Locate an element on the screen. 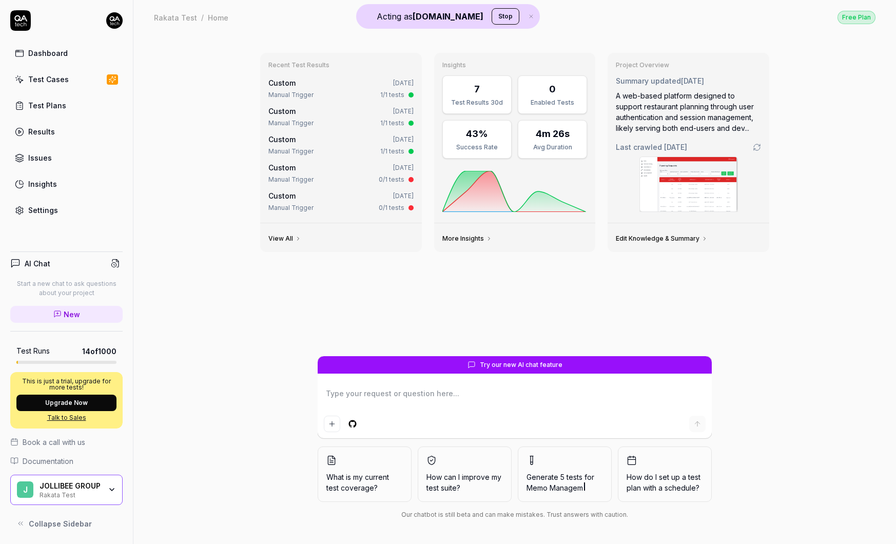 Image resolution: width=896 pixels, height=544 pixels. button: Stop is located at coordinates (505, 16).